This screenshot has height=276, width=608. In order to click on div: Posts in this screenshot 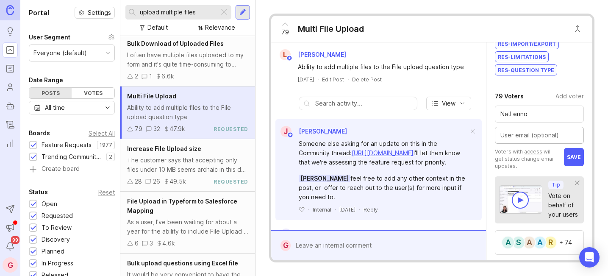, I will do `click(50, 93)`.